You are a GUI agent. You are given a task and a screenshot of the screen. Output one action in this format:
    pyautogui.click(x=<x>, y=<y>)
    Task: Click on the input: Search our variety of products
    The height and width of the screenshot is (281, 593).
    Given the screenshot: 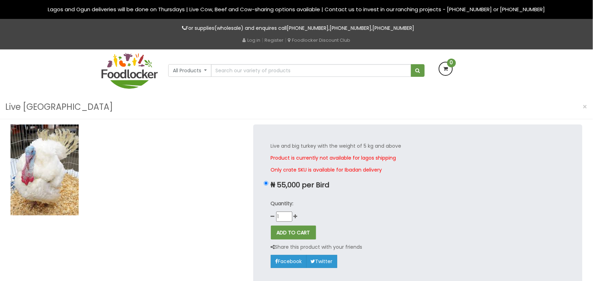 What is the action you would take?
    pyautogui.click(x=311, y=71)
    